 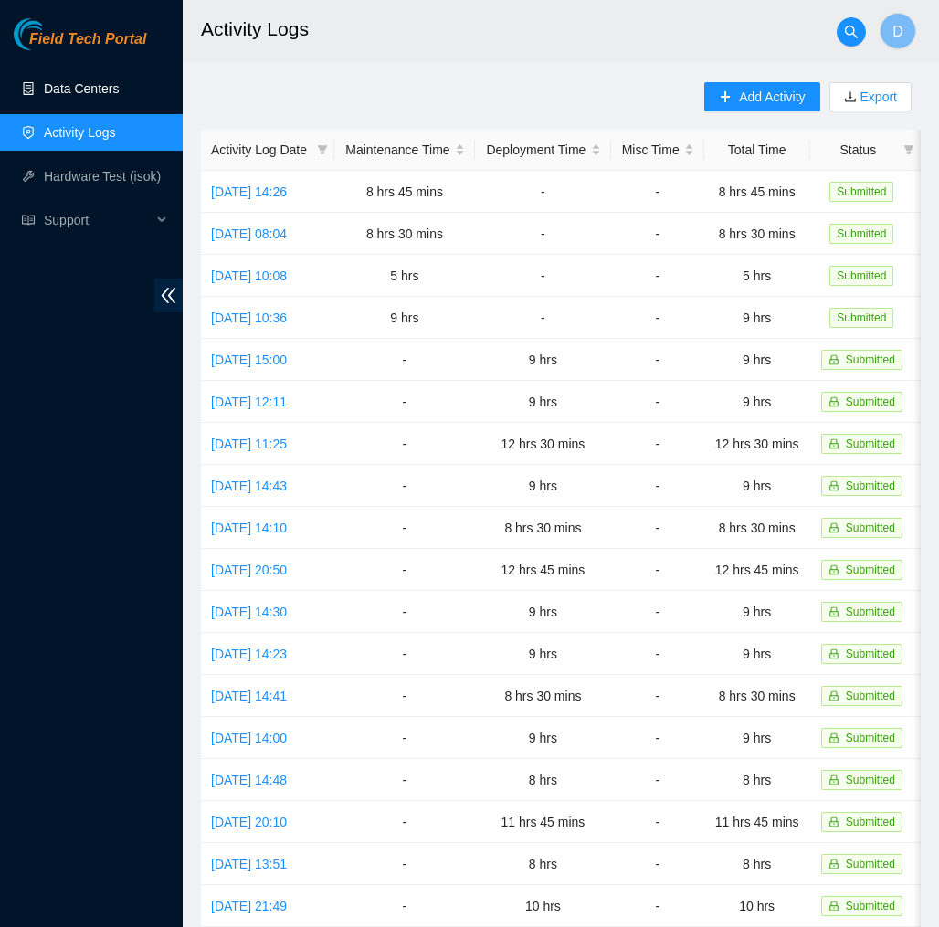 I want to click on span: Field Tech Portal, so click(x=88, y=39).